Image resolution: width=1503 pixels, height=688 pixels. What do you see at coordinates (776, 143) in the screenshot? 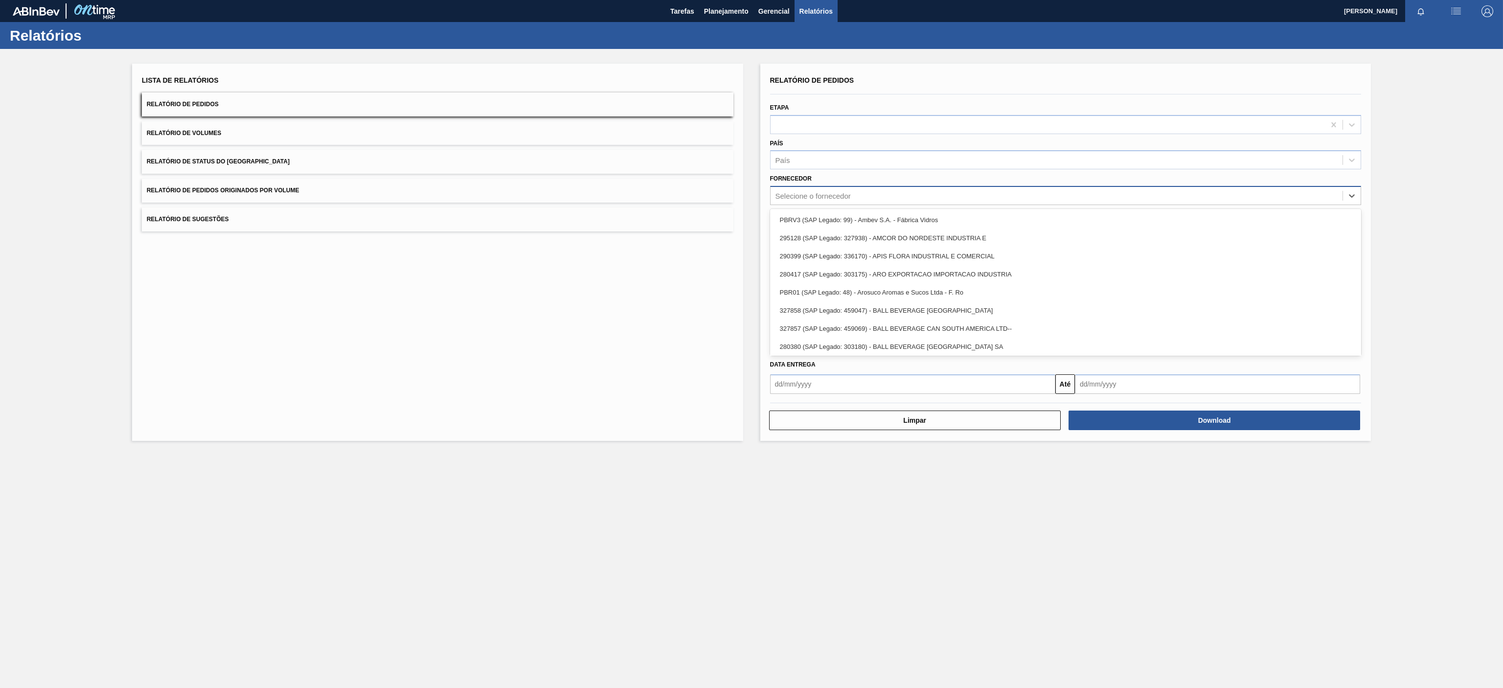
I see `label: País` at bounding box center [776, 143].